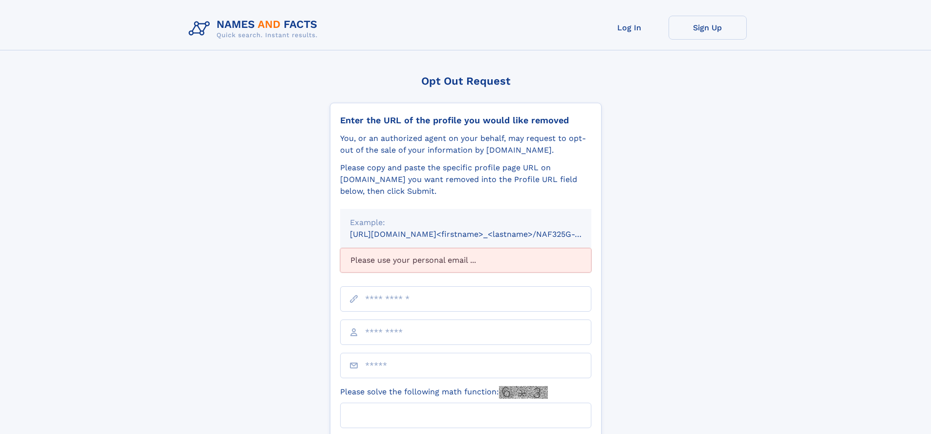  What do you see at coordinates (466, 81) in the screenshot?
I see `div: Opt Out Request` at bounding box center [466, 81].